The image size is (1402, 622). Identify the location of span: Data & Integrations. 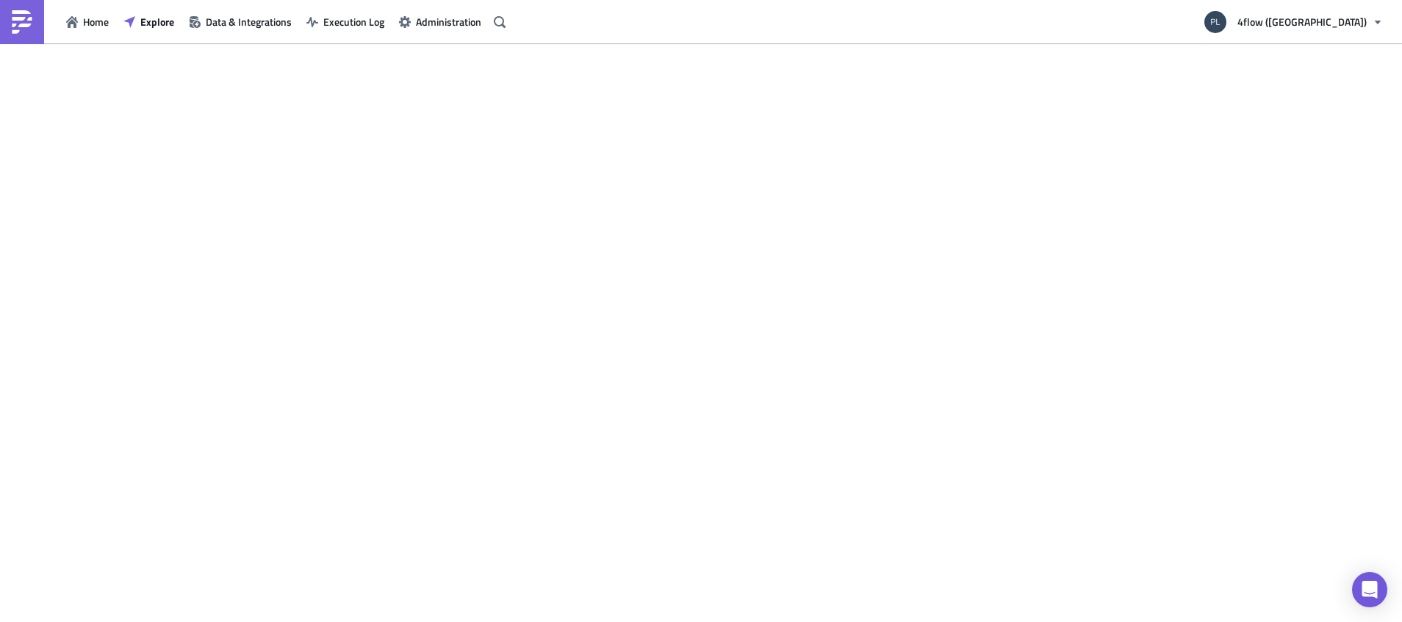
(248, 21).